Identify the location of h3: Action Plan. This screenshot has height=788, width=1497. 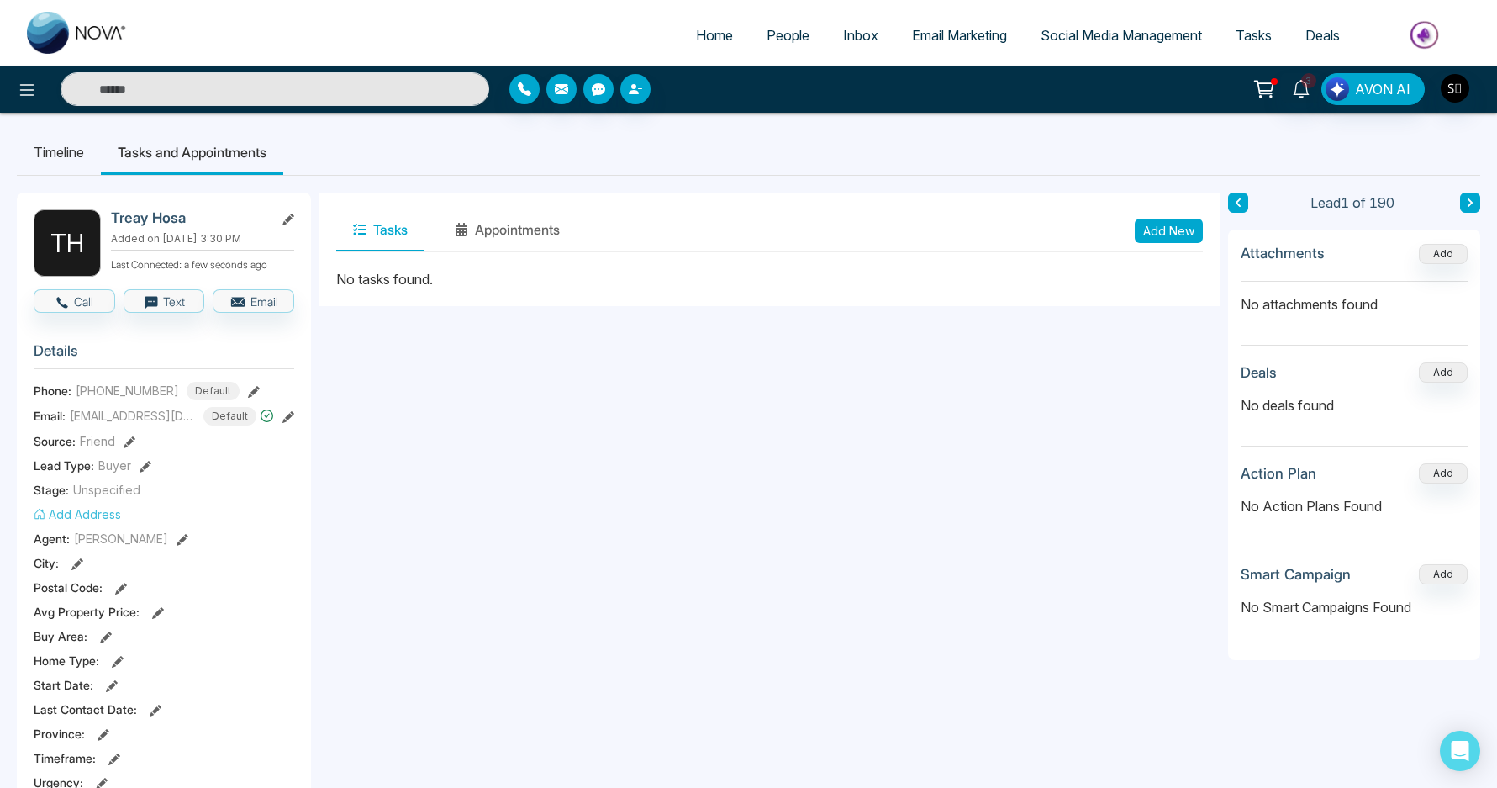
(1279, 473).